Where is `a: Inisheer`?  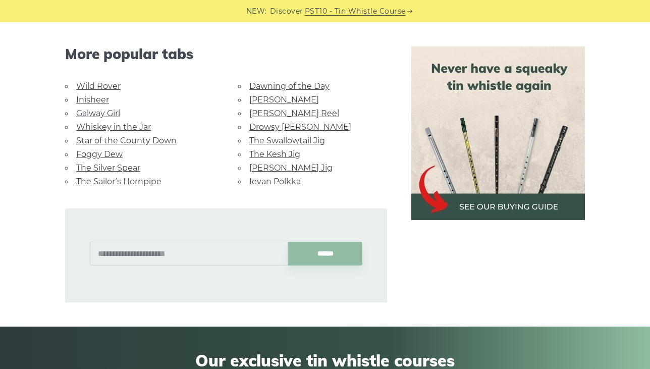
a: Inisheer is located at coordinates (92, 99).